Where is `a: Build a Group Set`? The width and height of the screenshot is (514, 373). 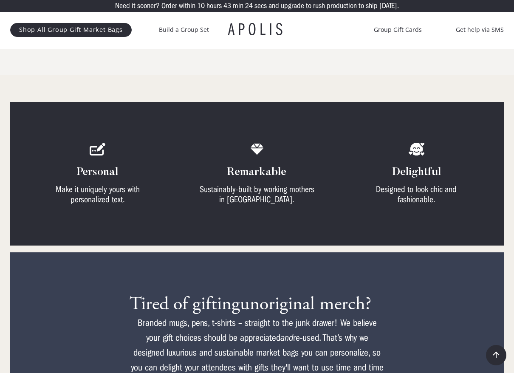
a: Build a Group Set is located at coordinates (184, 30).